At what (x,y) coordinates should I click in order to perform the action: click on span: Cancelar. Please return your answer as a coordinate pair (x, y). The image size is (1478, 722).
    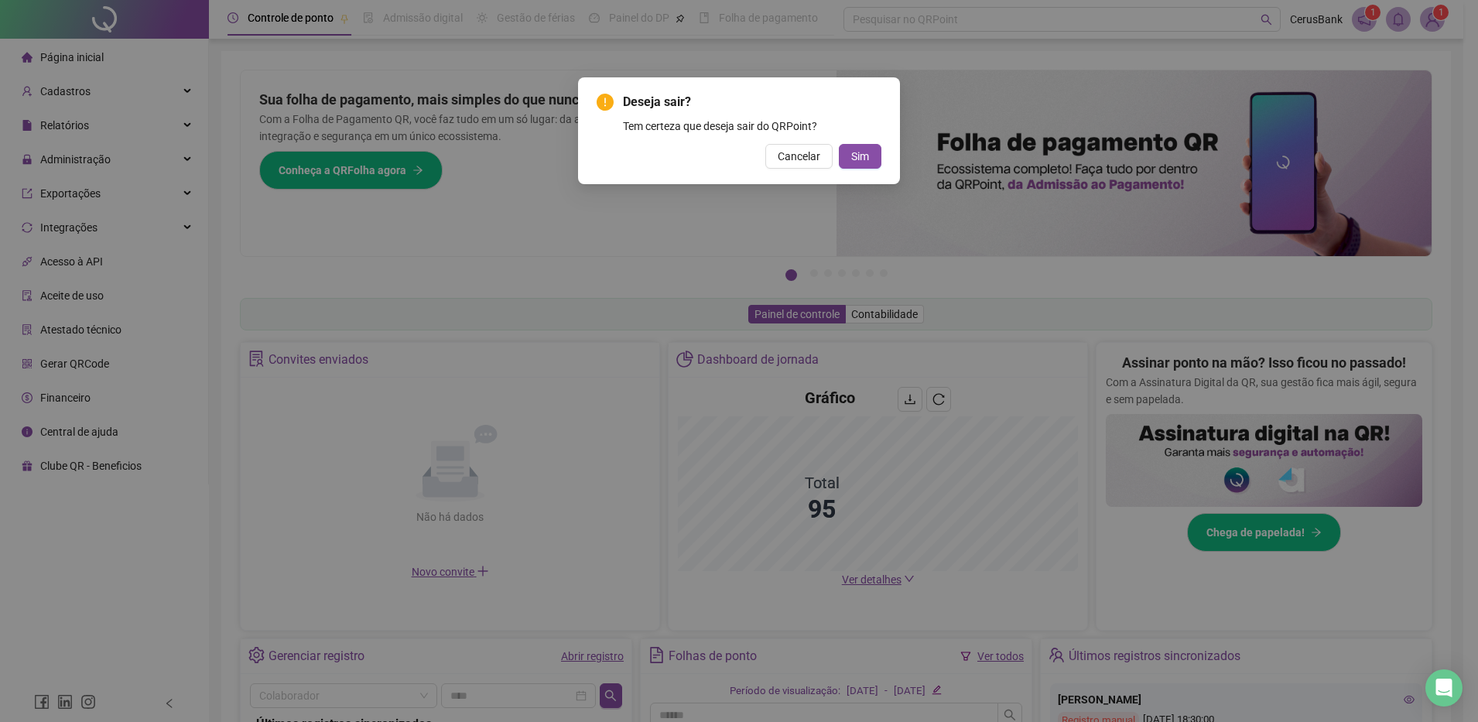
    Looking at the image, I should click on (799, 156).